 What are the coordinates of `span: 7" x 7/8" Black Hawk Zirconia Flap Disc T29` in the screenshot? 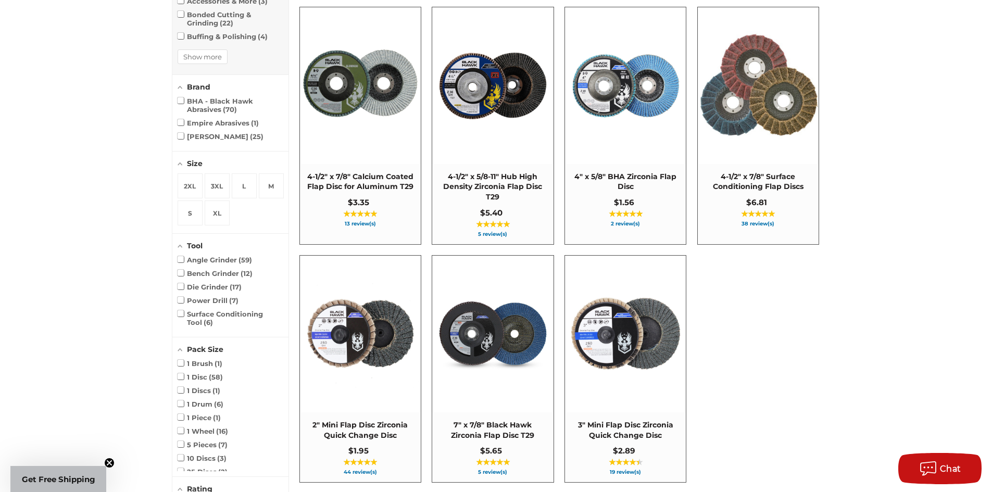 It's located at (493, 430).